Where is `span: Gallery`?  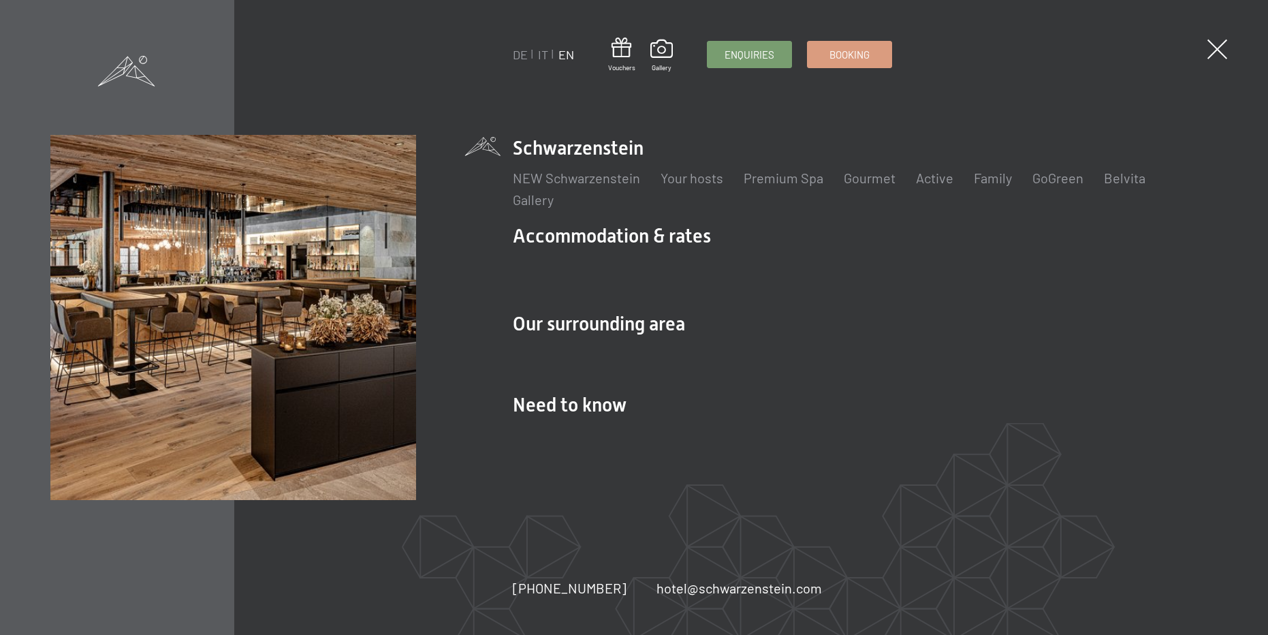
span: Gallery is located at coordinates (661, 67).